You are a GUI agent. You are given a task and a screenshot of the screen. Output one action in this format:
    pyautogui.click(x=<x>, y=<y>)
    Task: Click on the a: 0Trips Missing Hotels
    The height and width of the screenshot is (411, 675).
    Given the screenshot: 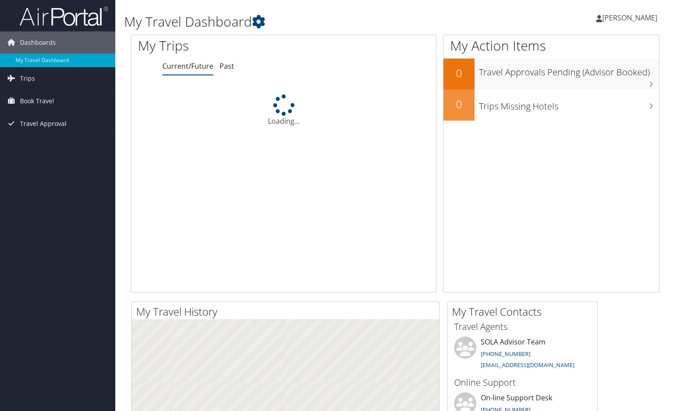 What is the action you would take?
    pyautogui.click(x=551, y=105)
    